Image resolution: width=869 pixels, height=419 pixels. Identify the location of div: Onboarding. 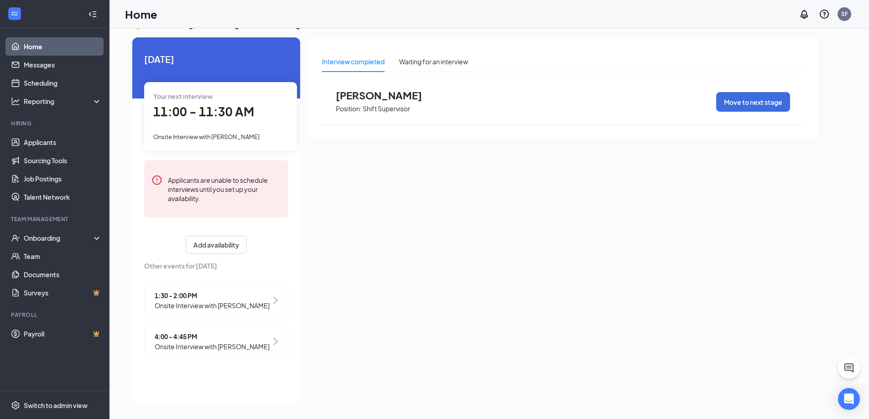
(59, 238).